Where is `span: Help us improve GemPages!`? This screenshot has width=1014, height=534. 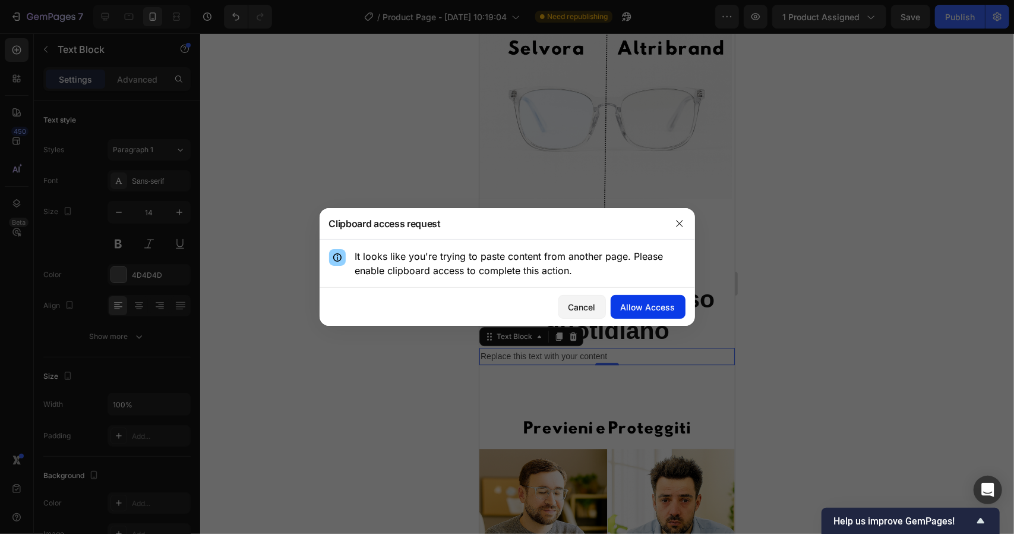 span: Help us improve GemPages! is located at coordinates (904, 520).